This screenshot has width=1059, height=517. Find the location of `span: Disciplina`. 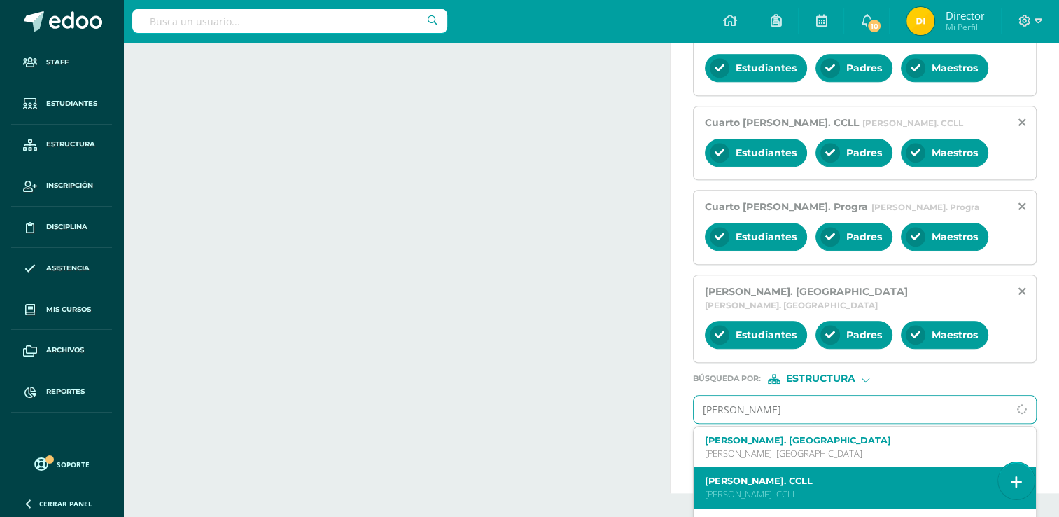

span: Disciplina is located at coordinates (67, 227).